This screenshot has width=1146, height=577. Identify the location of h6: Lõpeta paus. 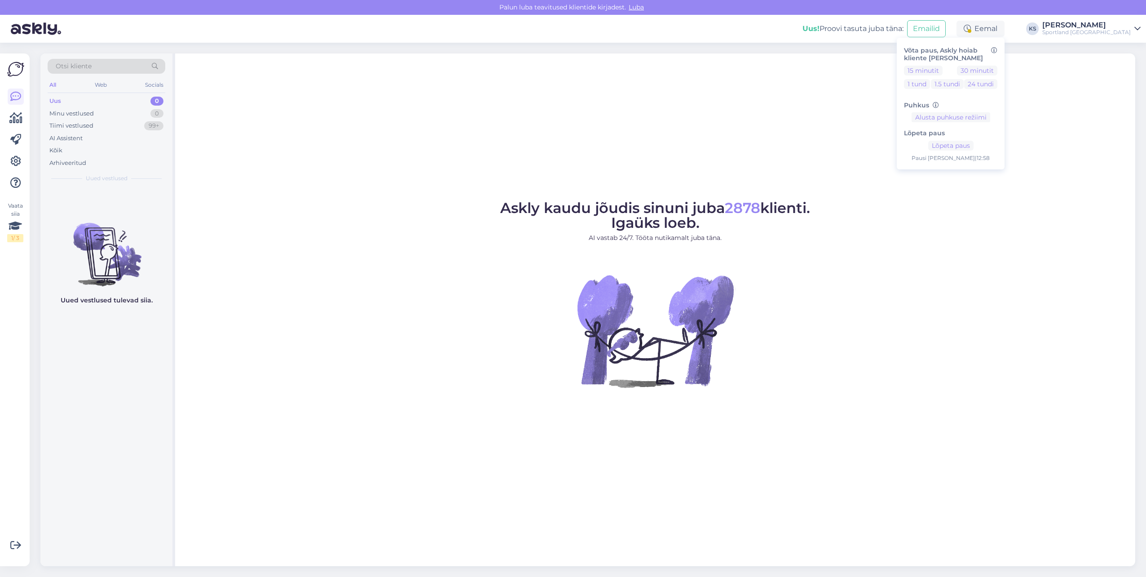
(951, 133).